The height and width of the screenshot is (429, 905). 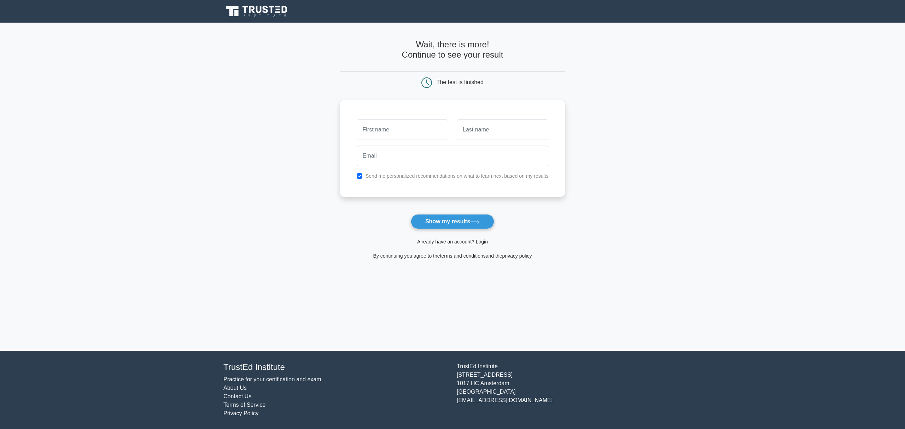 I want to click on div: By continuing you agree to the and the, so click(x=453, y=256).